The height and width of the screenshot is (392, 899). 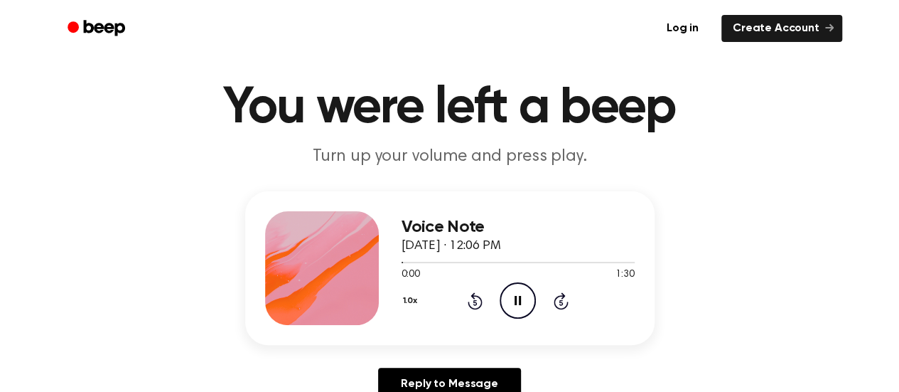 I want to click on a: Log in, so click(x=682, y=28).